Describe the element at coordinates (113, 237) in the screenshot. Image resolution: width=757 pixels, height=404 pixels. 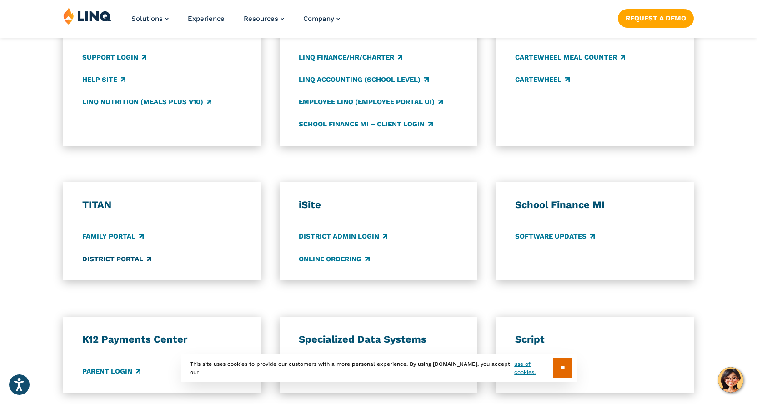
I see `a: Family Portal` at that location.